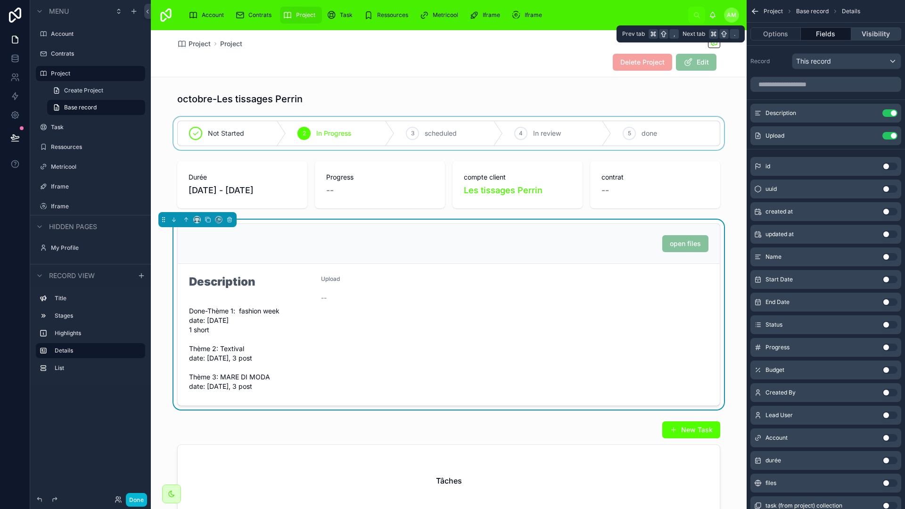 The width and height of the screenshot is (905, 509). I want to click on a: Metricool, so click(97, 167).